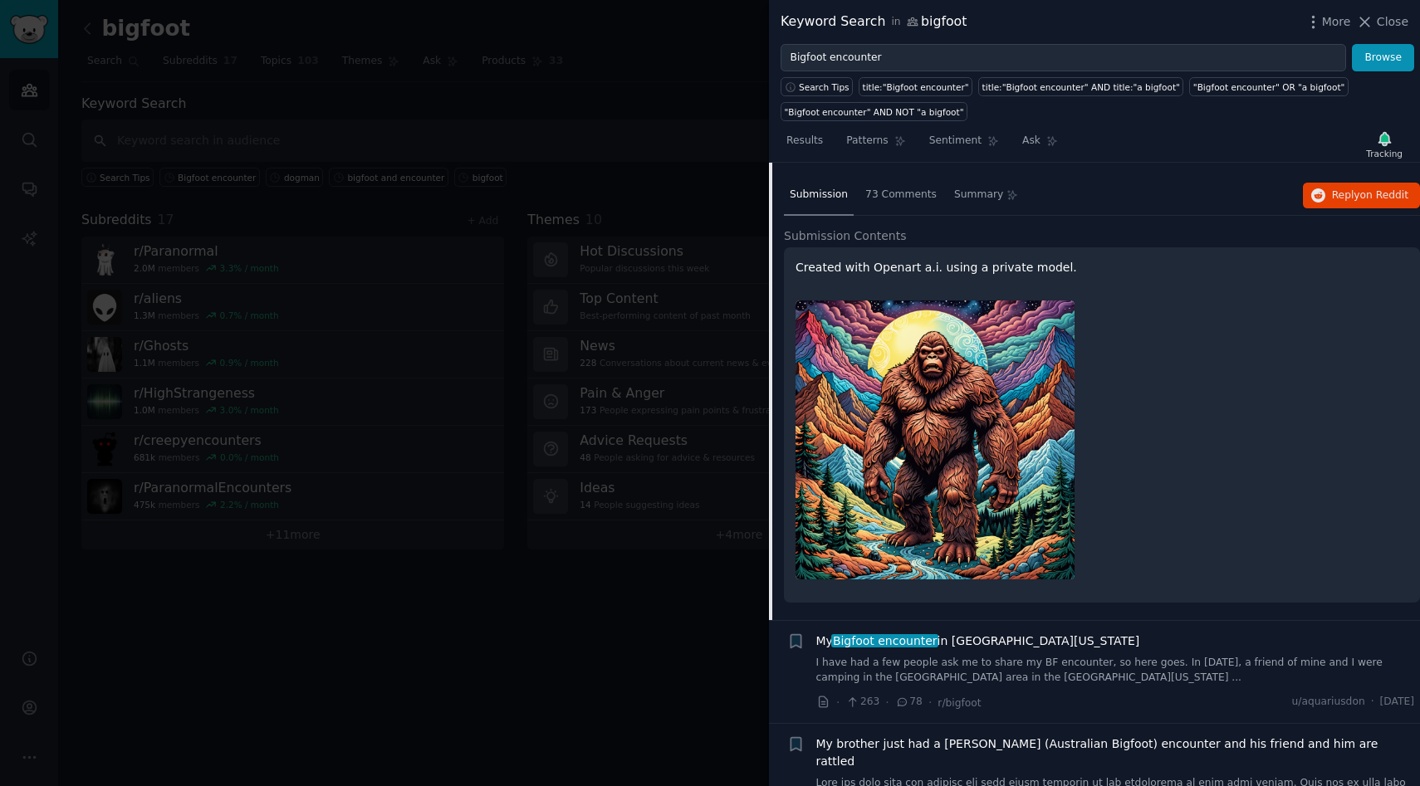  I want to click on div: title:"Bigfoot encounter", so click(916, 87).